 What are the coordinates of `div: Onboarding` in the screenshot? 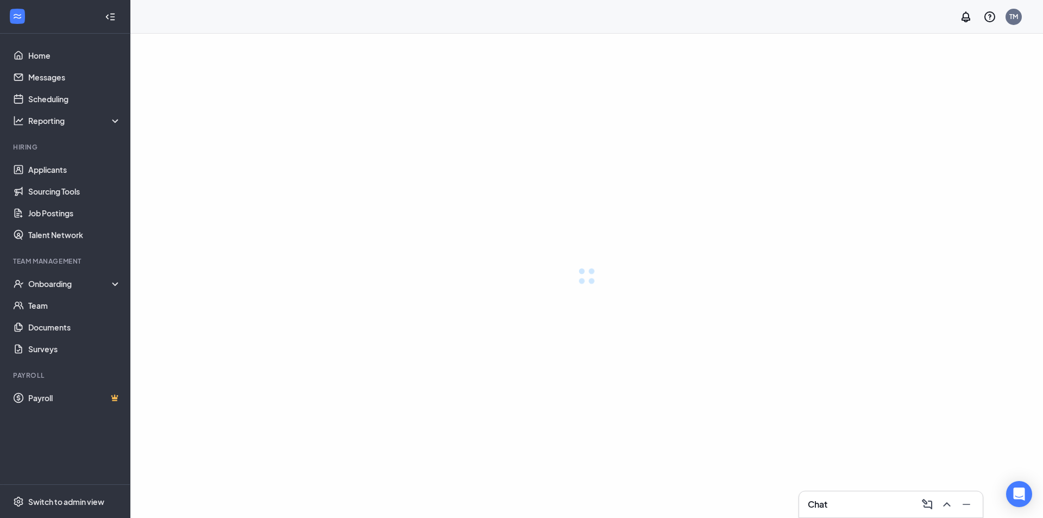 It's located at (75, 284).